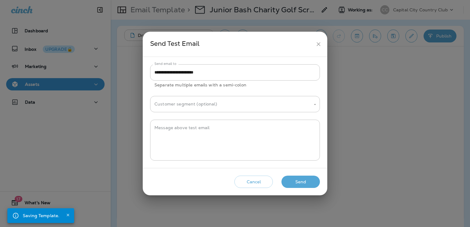 The width and height of the screenshot is (470, 227). What do you see at coordinates (253, 182) in the screenshot?
I see `button: Cancel` at bounding box center [253, 182].